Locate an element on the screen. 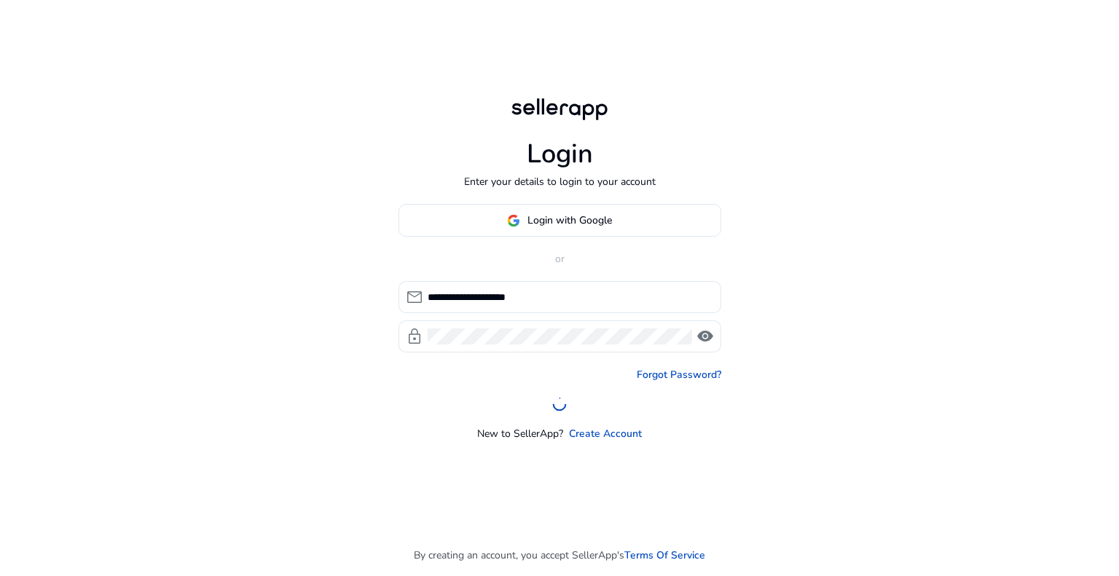  p: Enter your details to login to your account is located at coordinates (559, 181).